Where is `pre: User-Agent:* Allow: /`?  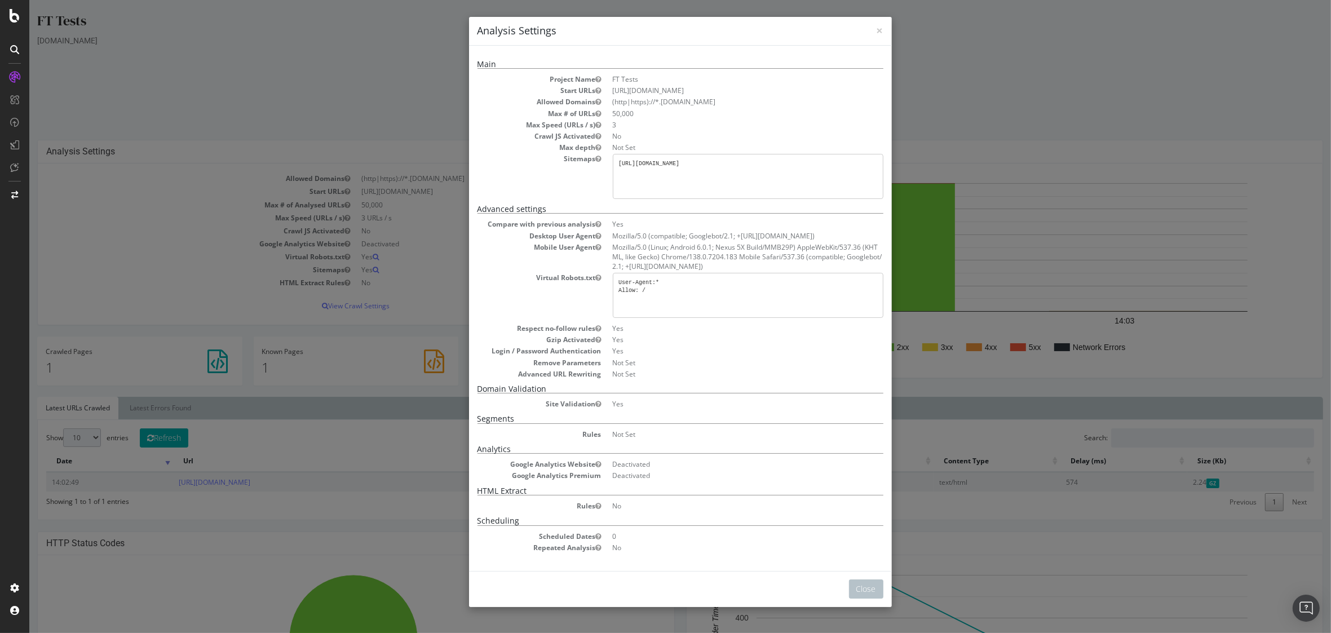
pre: User-Agent:* Allow: / is located at coordinates (719, 295).